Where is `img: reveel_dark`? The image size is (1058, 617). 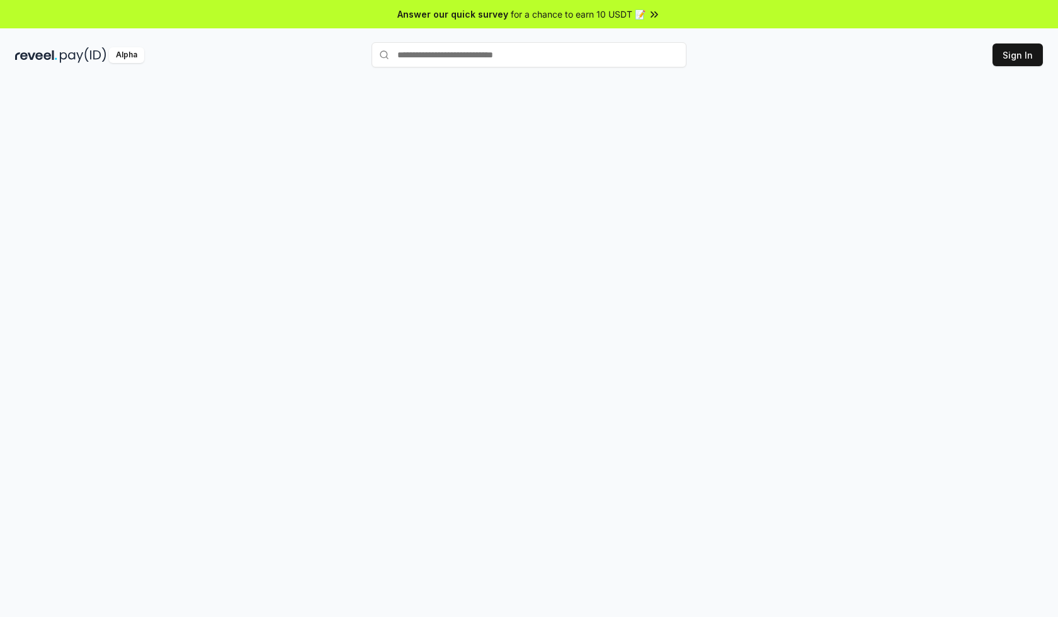
img: reveel_dark is located at coordinates (36, 55).